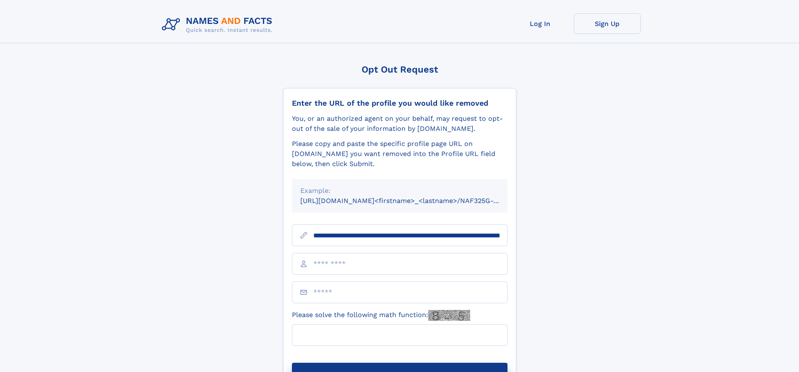 This screenshot has height=372, width=799. Describe the element at coordinates (400, 69) in the screenshot. I see `div: Opt Out Request` at that location.